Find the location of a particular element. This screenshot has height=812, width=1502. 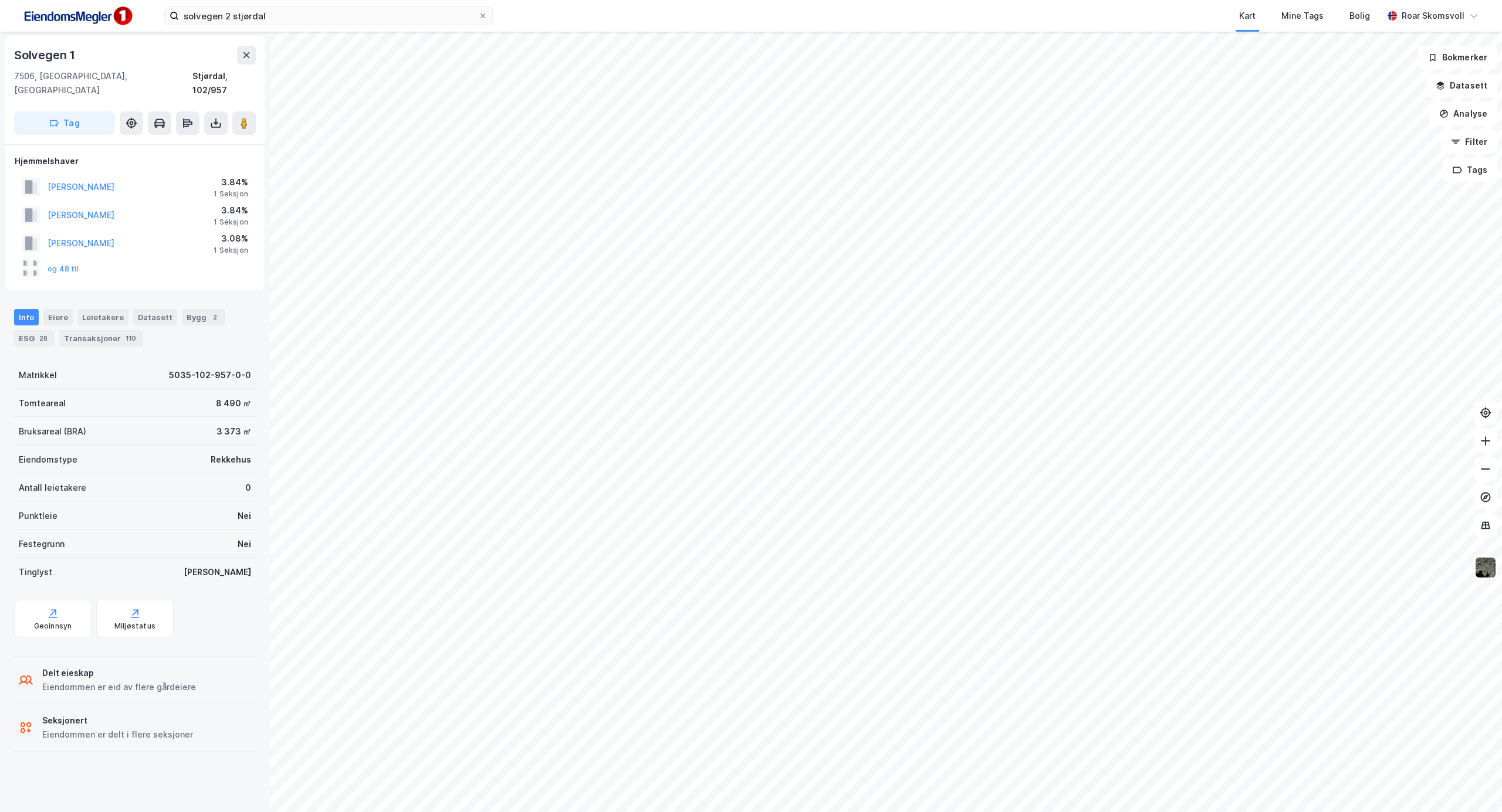

div: Mine Tags is located at coordinates (1302, 15).